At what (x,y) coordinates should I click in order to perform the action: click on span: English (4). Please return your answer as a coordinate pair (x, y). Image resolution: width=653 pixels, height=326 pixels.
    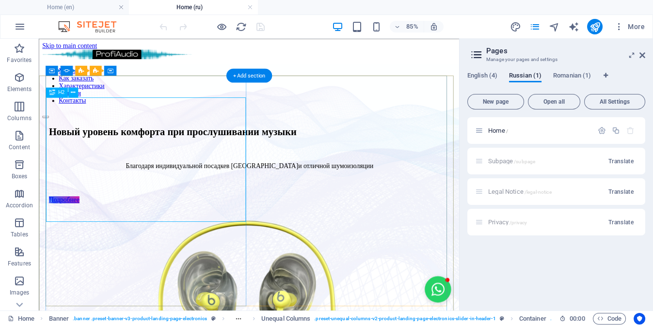
    Looking at the image, I should click on (482, 77).